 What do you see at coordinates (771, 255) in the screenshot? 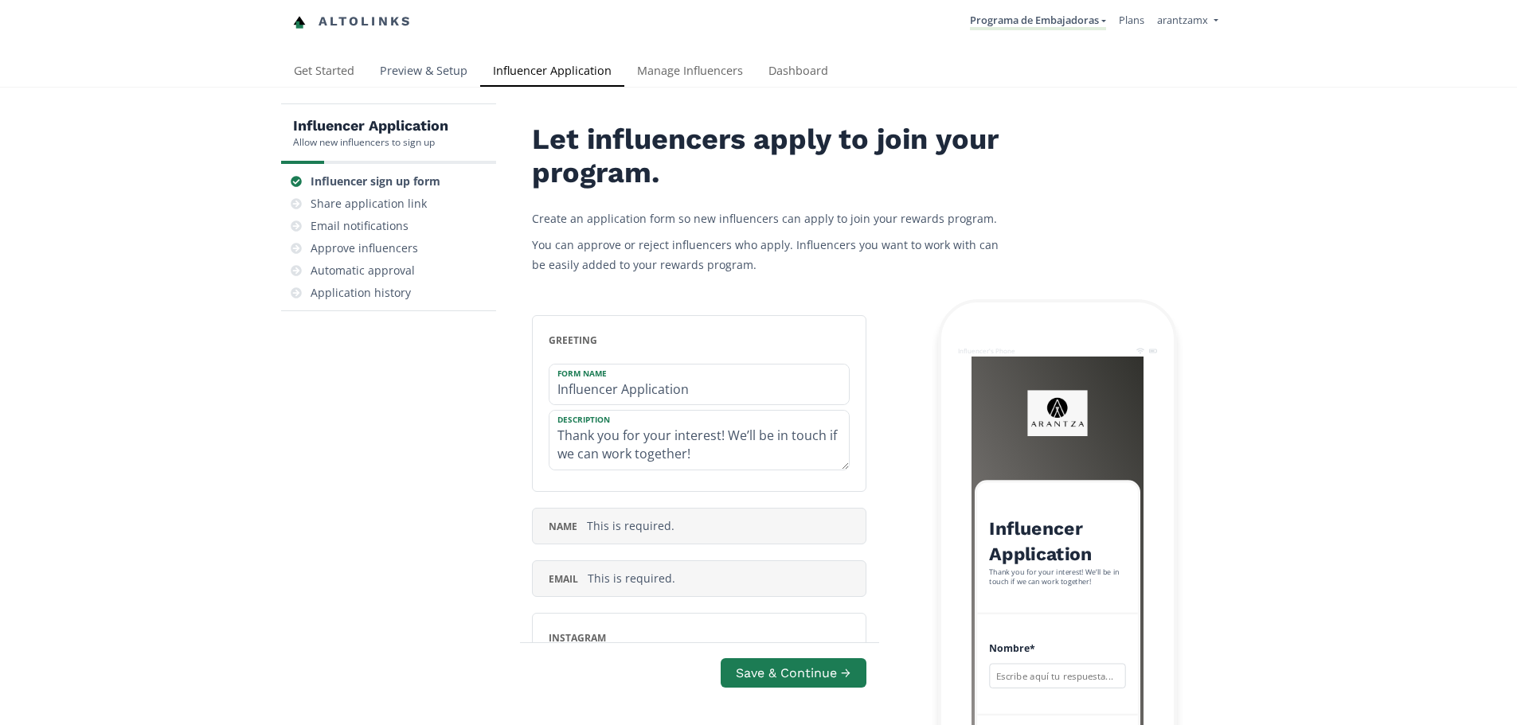
I see `p: You can approve or reject influencers who apply. Influencers you want to work with can be easily ...` at bounding box center [771, 255].